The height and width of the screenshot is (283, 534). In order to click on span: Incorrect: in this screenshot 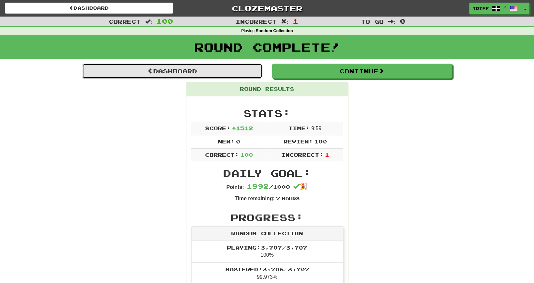, I will do `click(302, 155)`.